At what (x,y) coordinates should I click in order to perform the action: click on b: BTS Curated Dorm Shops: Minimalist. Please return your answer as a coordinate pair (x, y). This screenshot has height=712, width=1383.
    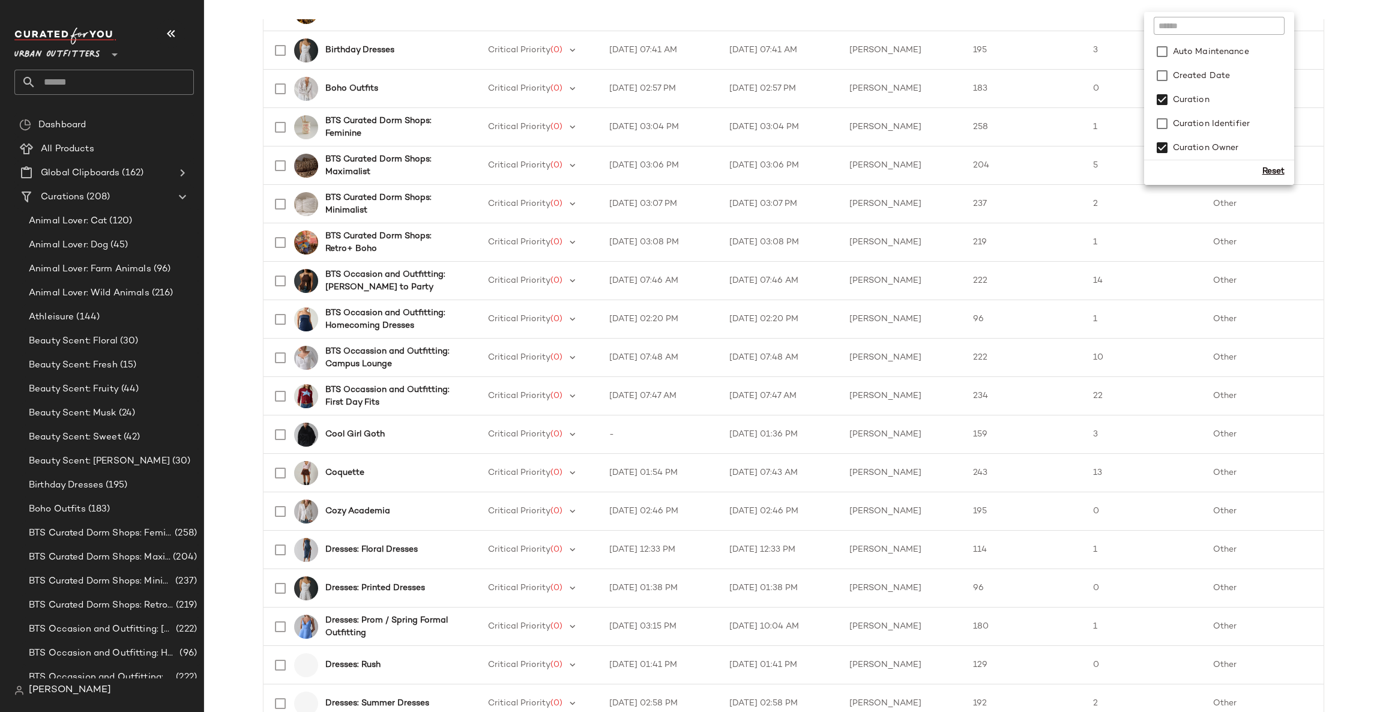
    Looking at the image, I should click on (392, 204).